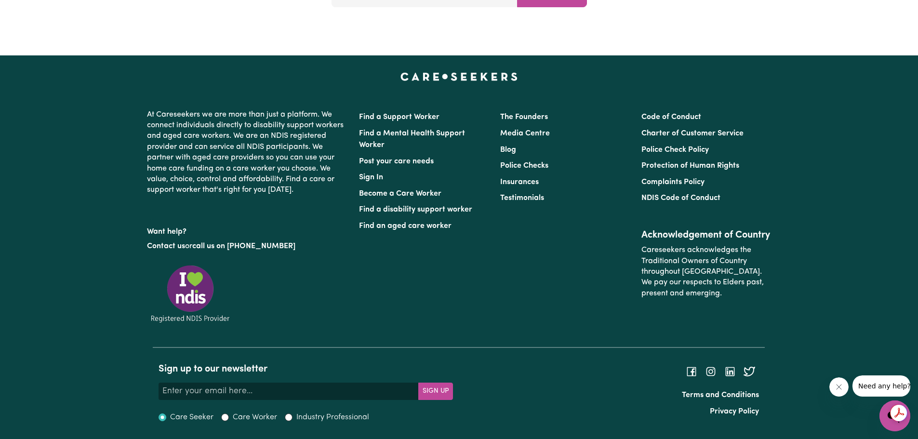 The width and height of the screenshot is (918, 439). What do you see at coordinates (166, 246) in the screenshot?
I see `a: Contact us` at bounding box center [166, 246].